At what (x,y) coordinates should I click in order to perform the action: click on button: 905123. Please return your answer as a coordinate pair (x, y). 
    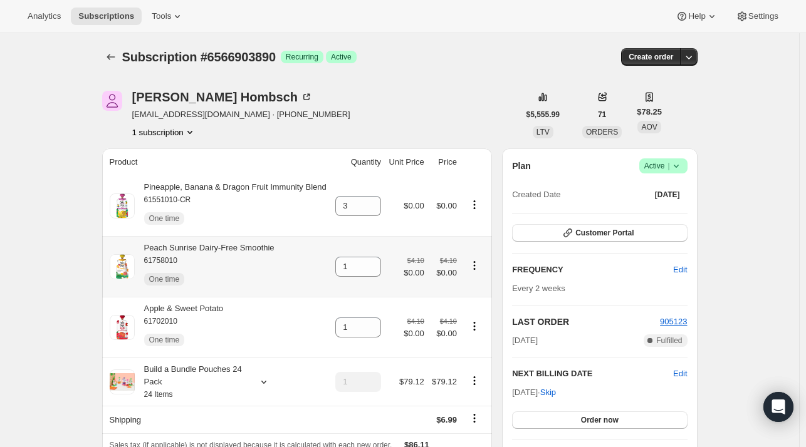
    Looking at the image, I should click on (673, 322).